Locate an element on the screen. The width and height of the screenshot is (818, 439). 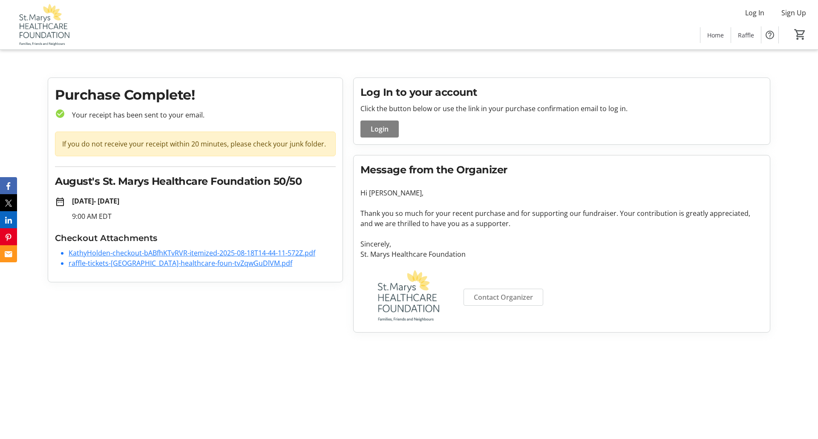
span: Log In is located at coordinates (755, 13).